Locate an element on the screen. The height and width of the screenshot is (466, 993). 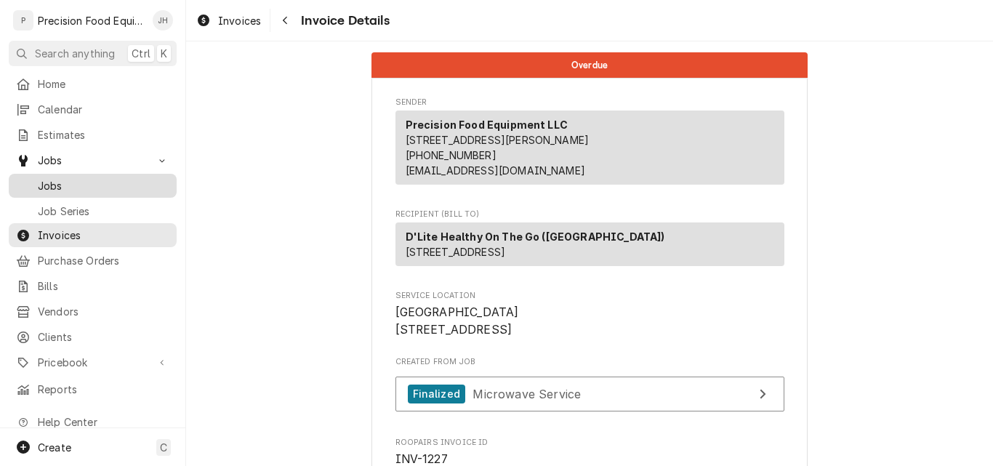
div: Service Location is located at coordinates (589, 314).